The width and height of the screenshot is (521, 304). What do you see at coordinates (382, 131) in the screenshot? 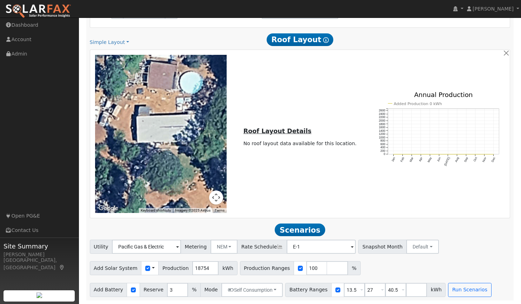
I see `text: 1400` at bounding box center [382, 131].